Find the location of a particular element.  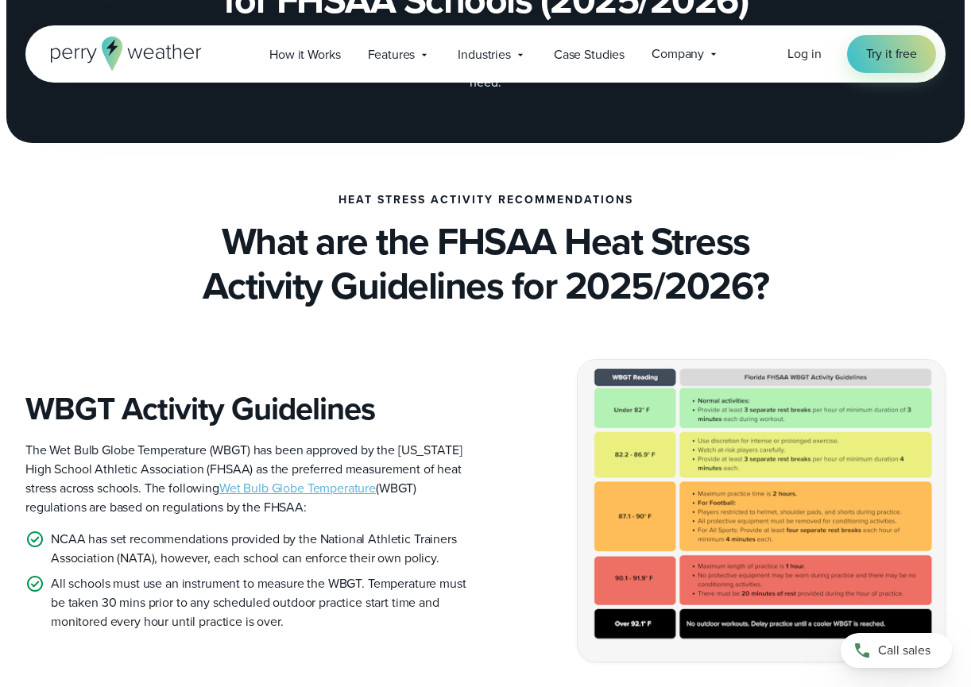

p: NCAA has set recommendations provided by the National Athletic Trainers Association (NATA), howev... is located at coordinates (261, 549).